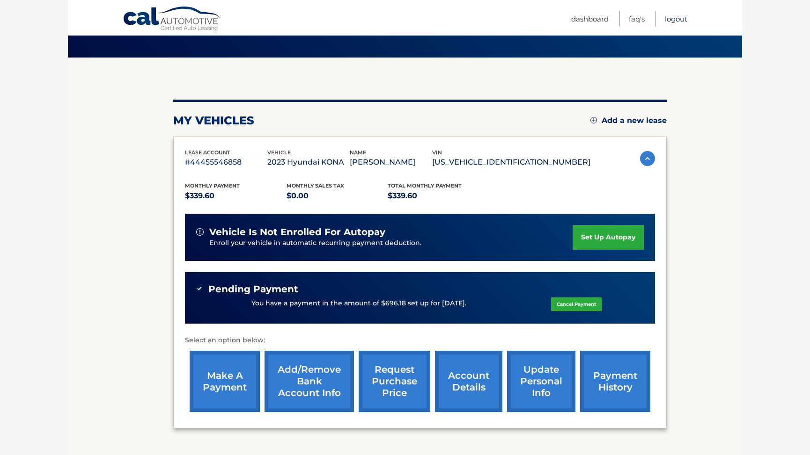 Image resolution: width=810 pixels, height=455 pixels. I want to click on p: Enroll your vehicle in automatic recurring payment deduction., so click(391, 243).